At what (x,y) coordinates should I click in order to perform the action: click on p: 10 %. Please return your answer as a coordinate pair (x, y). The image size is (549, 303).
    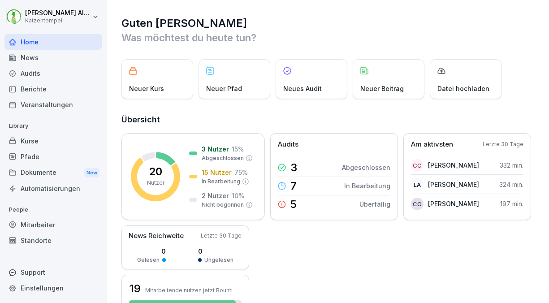
    Looking at the image, I should click on (238, 195).